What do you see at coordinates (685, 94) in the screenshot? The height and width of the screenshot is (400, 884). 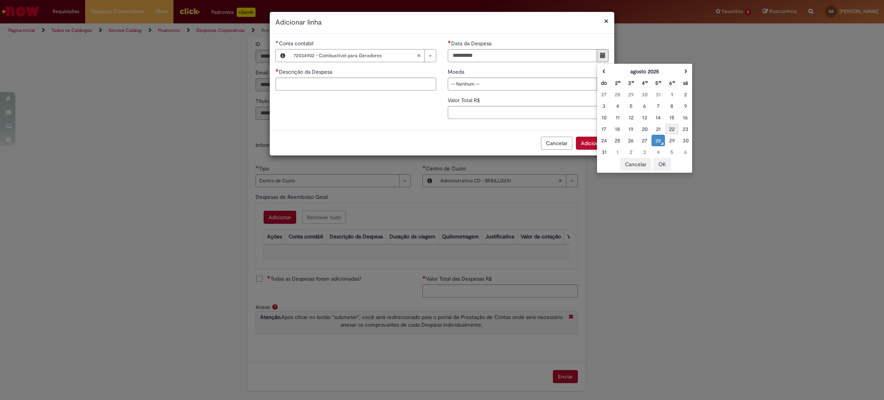 I see `div: 02 August 2025 Saturday` at bounding box center [685, 94].